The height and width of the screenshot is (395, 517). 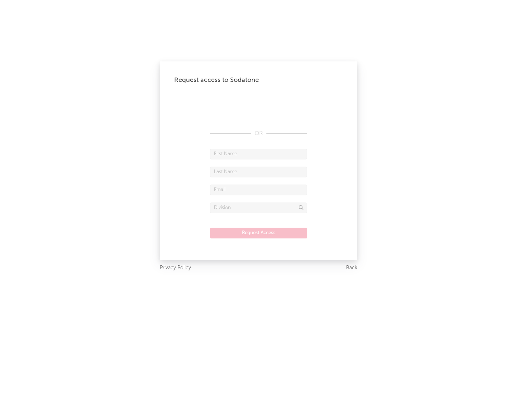 What do you see at coordinates (259, 154) in the screenshot?
I see `input: First Name` at bounding box center [259, 154].